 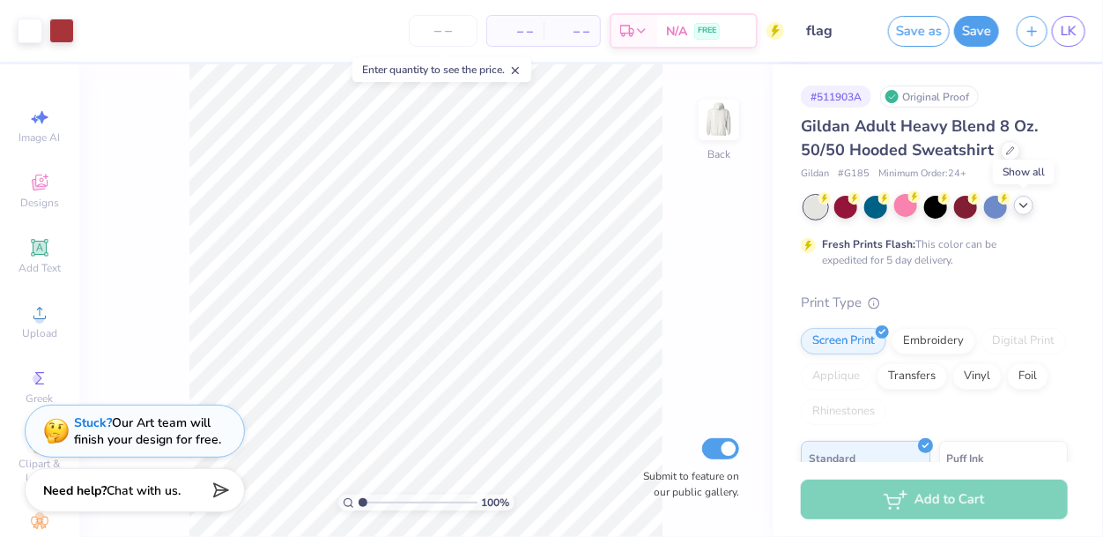 I want to click on div: Digital Print, so click(x=1023, y=341).